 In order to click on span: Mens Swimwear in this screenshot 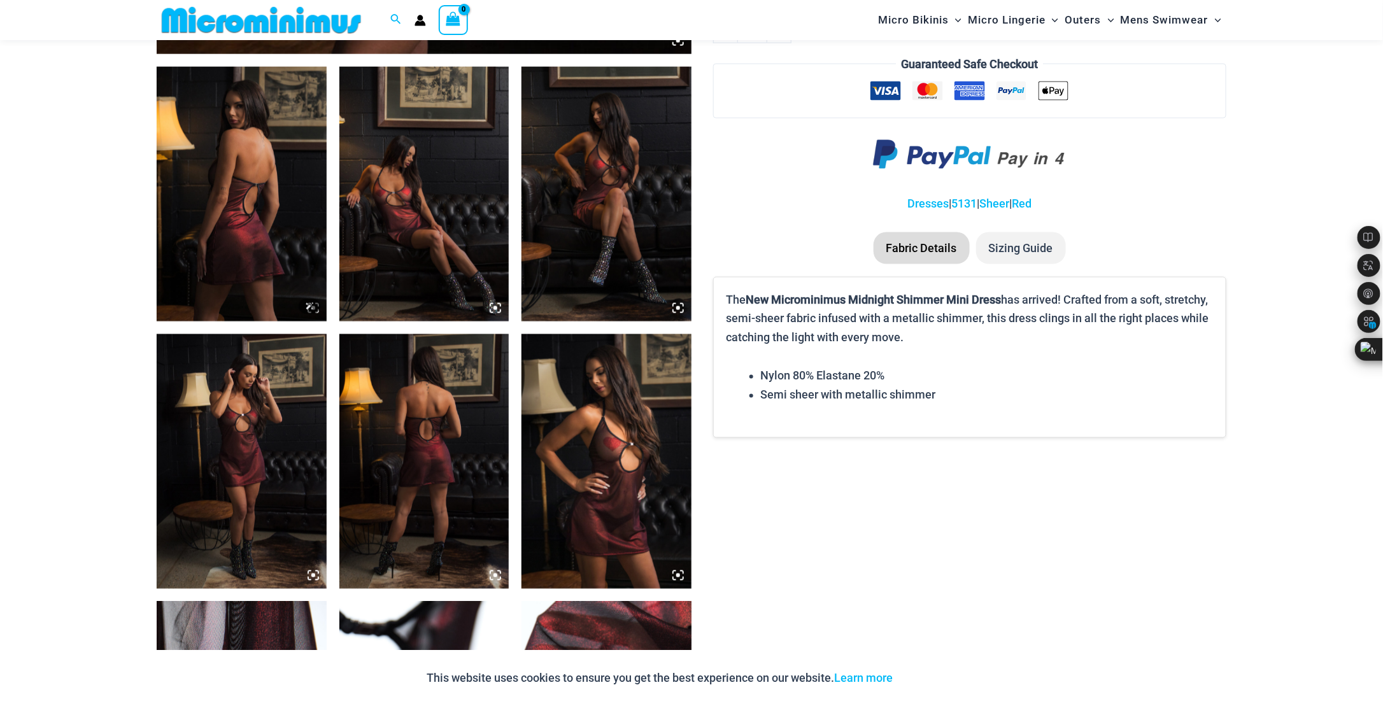, I will do `click(1165, 20)`.